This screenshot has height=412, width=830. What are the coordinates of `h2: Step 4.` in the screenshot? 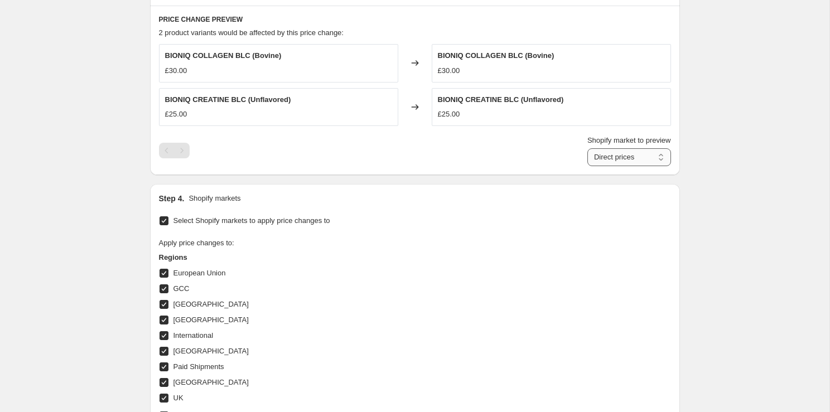 It's located at (172, 199).